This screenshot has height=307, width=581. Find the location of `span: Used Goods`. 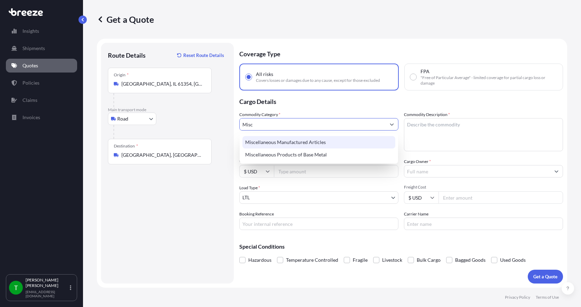

span: Used Goods is located at coordinates (513, 260).